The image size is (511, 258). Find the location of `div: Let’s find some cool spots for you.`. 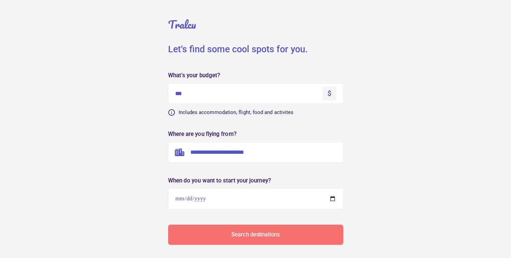

div: Let’s find some cool spots for you. is located at coordinates (256, 50).